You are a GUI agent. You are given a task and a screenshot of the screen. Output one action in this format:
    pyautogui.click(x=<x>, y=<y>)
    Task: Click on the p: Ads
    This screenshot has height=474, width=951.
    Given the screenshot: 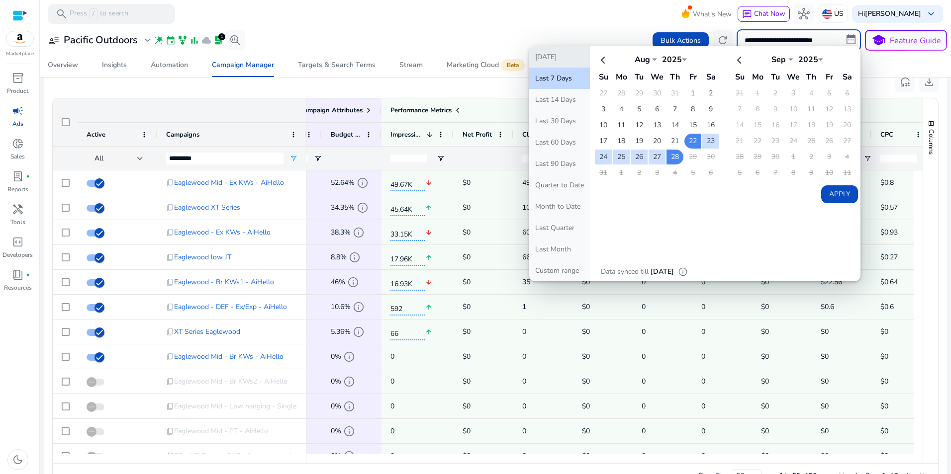 What is the action you would take?
    pyautogui.click(x=18, y=124)
    